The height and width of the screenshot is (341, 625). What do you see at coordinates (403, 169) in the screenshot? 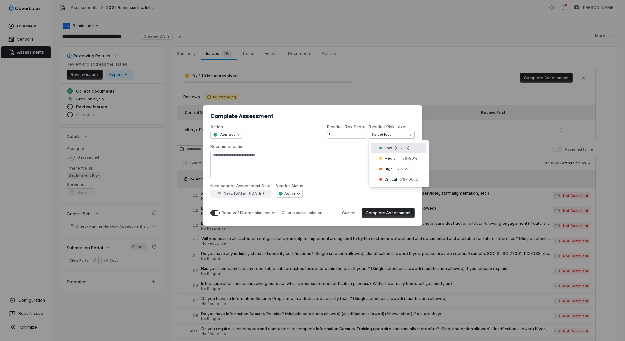
I see `span: ( 51-75 %)` at bounding box center [403, 169].